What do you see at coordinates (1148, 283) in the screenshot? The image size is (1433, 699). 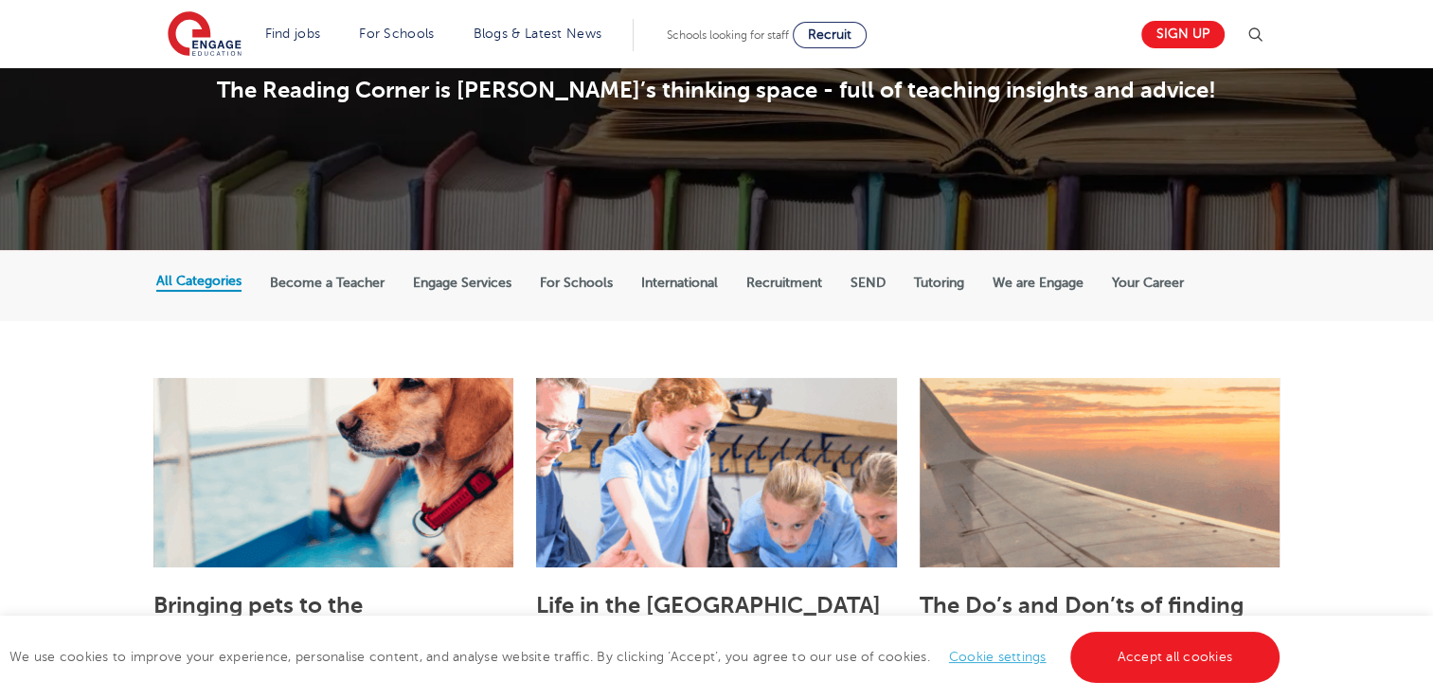 I see `label: Your Career` at bounding box center [1148, 283].